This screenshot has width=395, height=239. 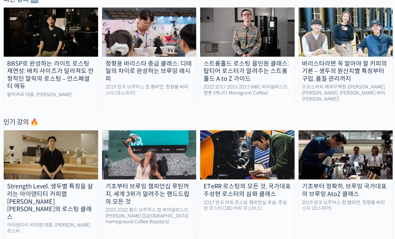 What do you see at coordinates (51, 32) in the screenshot?
I see `img: malic-roasting-class_course-thumbnail.jpg` at bounding box center [51, 32].